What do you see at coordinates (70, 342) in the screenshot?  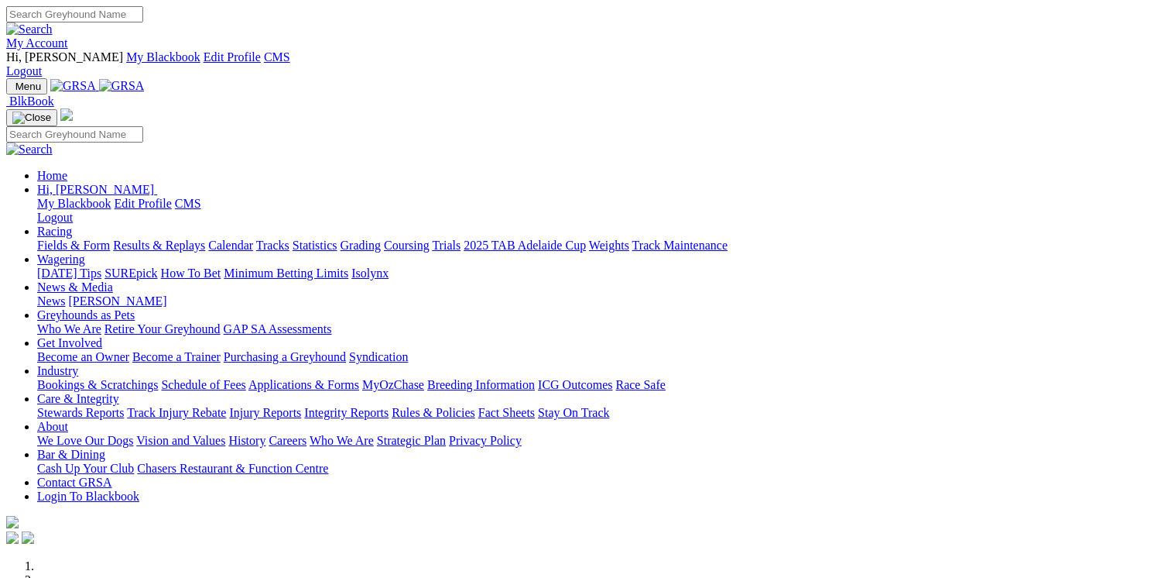 I see `a: Get Involved` at bounding box center [70, 342].